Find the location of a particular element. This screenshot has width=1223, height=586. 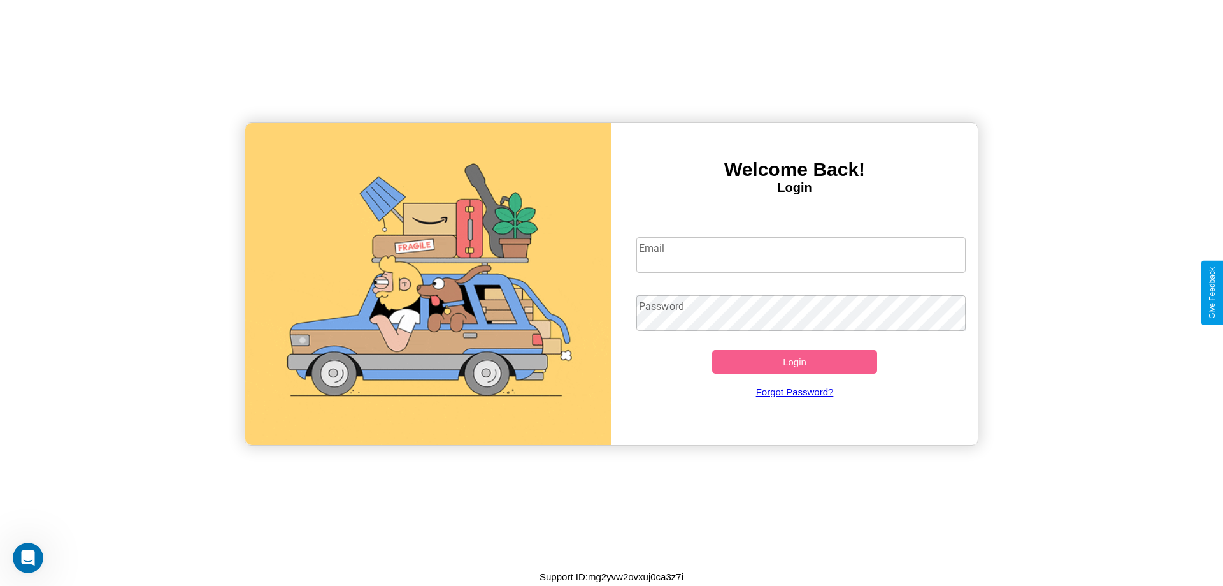

h3: Welcome Back! is located at coordinates (795, 169).